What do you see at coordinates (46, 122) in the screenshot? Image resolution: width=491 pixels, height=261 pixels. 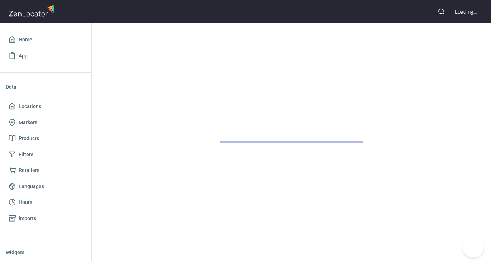 I see `a: Markers` at bounding box center [46, 122].